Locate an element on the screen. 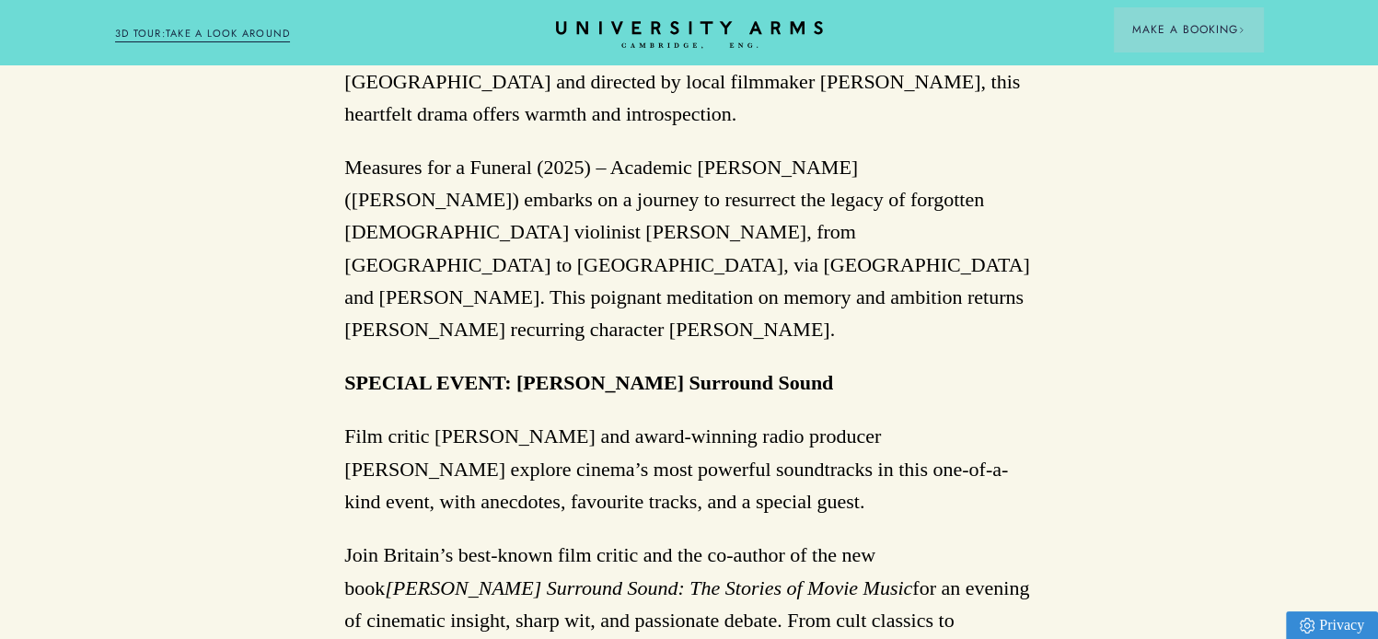 This screenshot has height=639, width=1378. a: 3D TOUR:TAKE A LOOK AROUND is located at coordinates (203, 34).